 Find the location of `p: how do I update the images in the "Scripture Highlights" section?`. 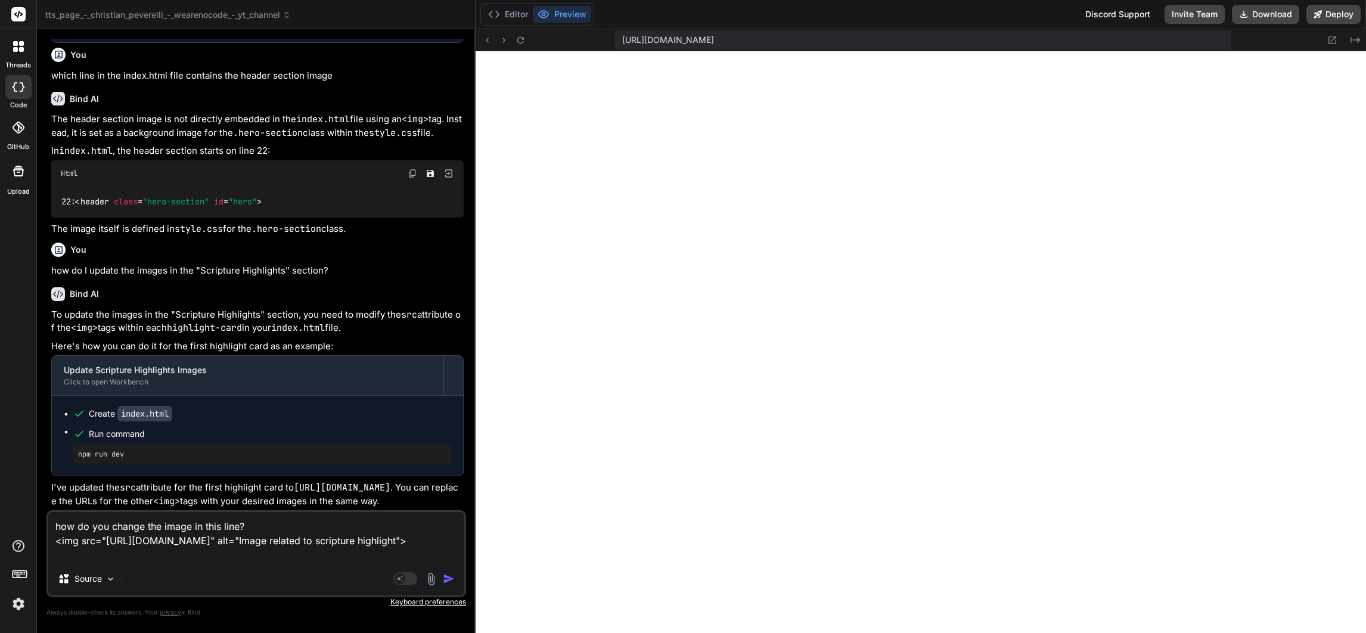

p: how do I update the images in the "Scripture Highlights" section? is located at coordinates (257, 271).